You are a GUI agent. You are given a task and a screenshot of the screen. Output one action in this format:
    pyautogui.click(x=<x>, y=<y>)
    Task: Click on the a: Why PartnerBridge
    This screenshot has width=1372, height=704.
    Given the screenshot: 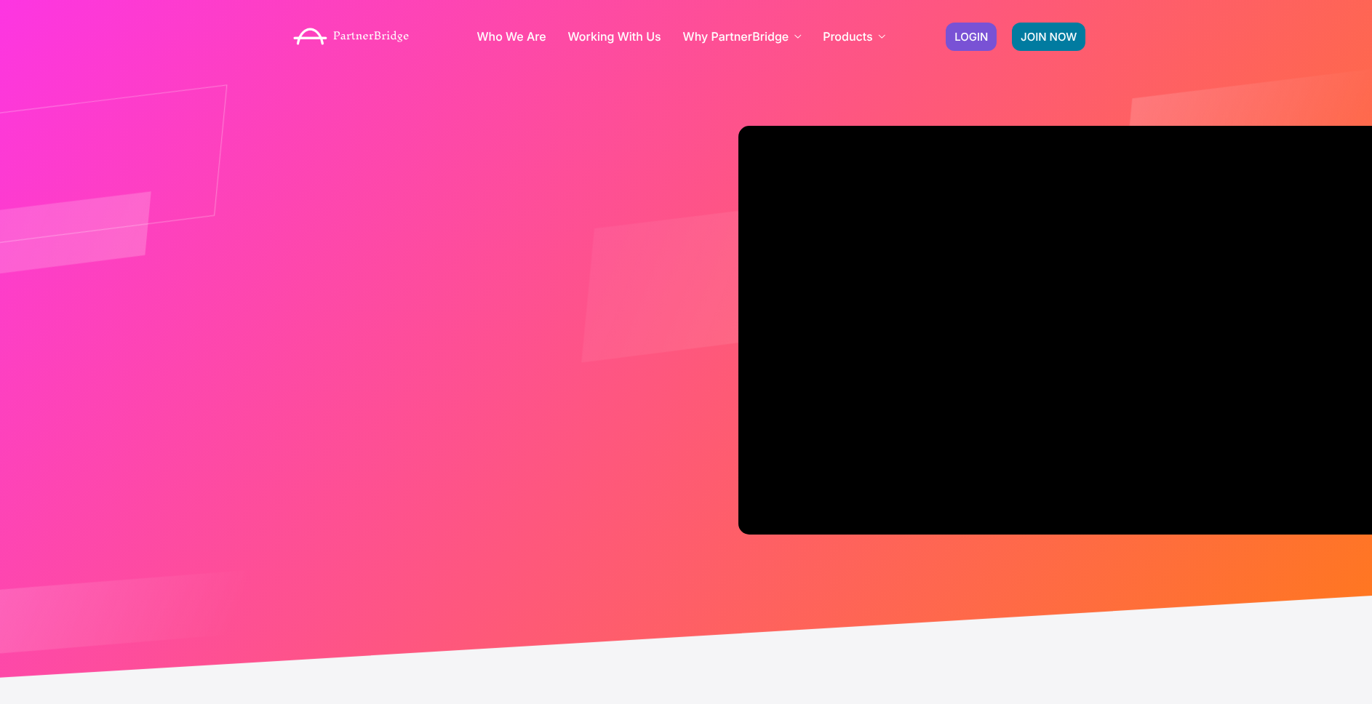 What is the action you would take?
    pyautogui.click(x=742, y=36)
    